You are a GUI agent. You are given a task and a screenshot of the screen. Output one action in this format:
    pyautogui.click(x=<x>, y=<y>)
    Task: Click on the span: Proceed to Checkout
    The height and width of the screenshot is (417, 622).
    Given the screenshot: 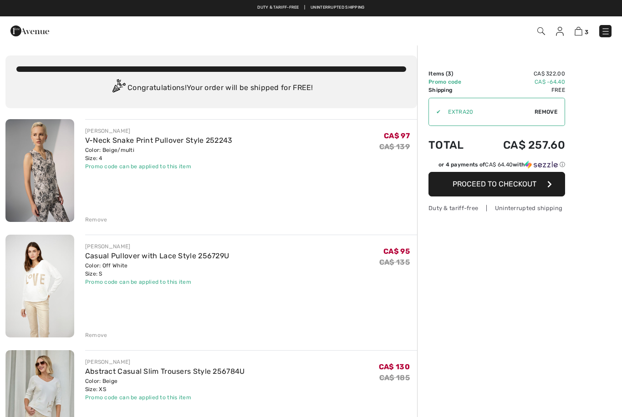 What is the action you would take?
    pyautogui.click(x=494, y=184)
    